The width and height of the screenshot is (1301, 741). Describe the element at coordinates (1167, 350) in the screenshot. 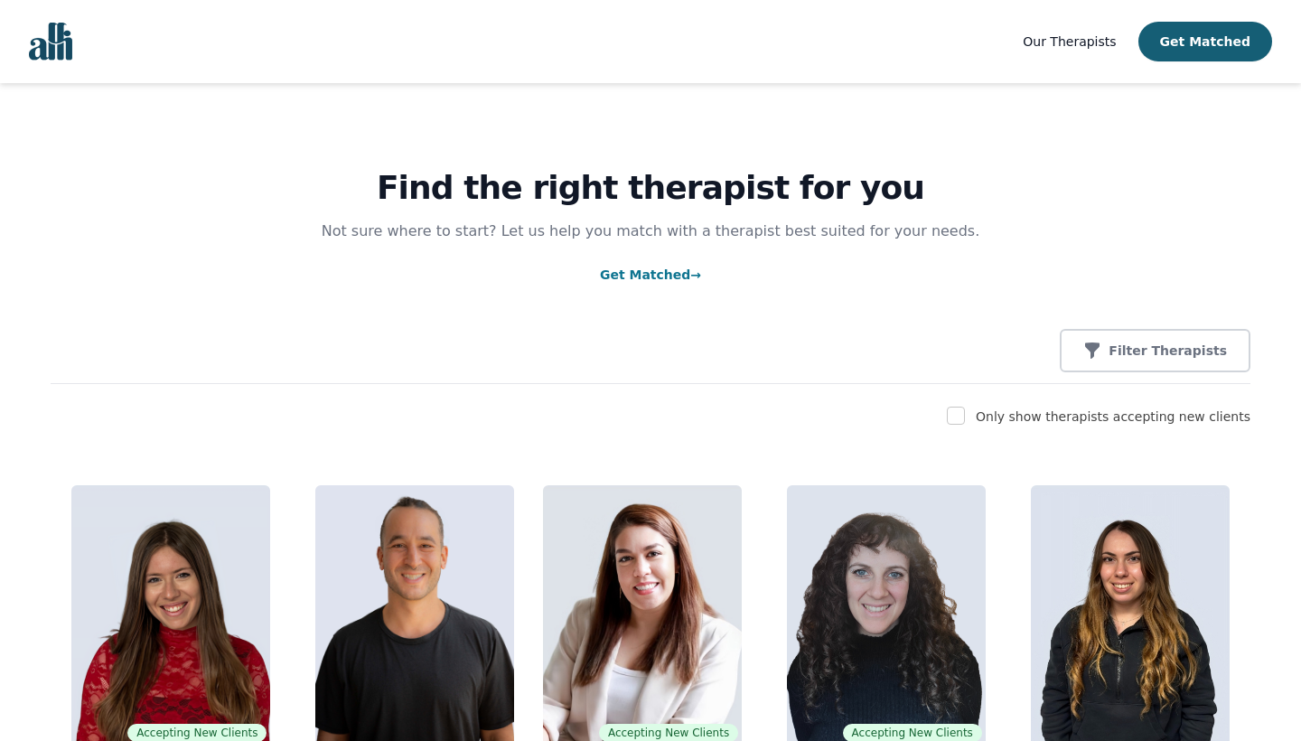

I see `p: Filter Therapists` at that location.